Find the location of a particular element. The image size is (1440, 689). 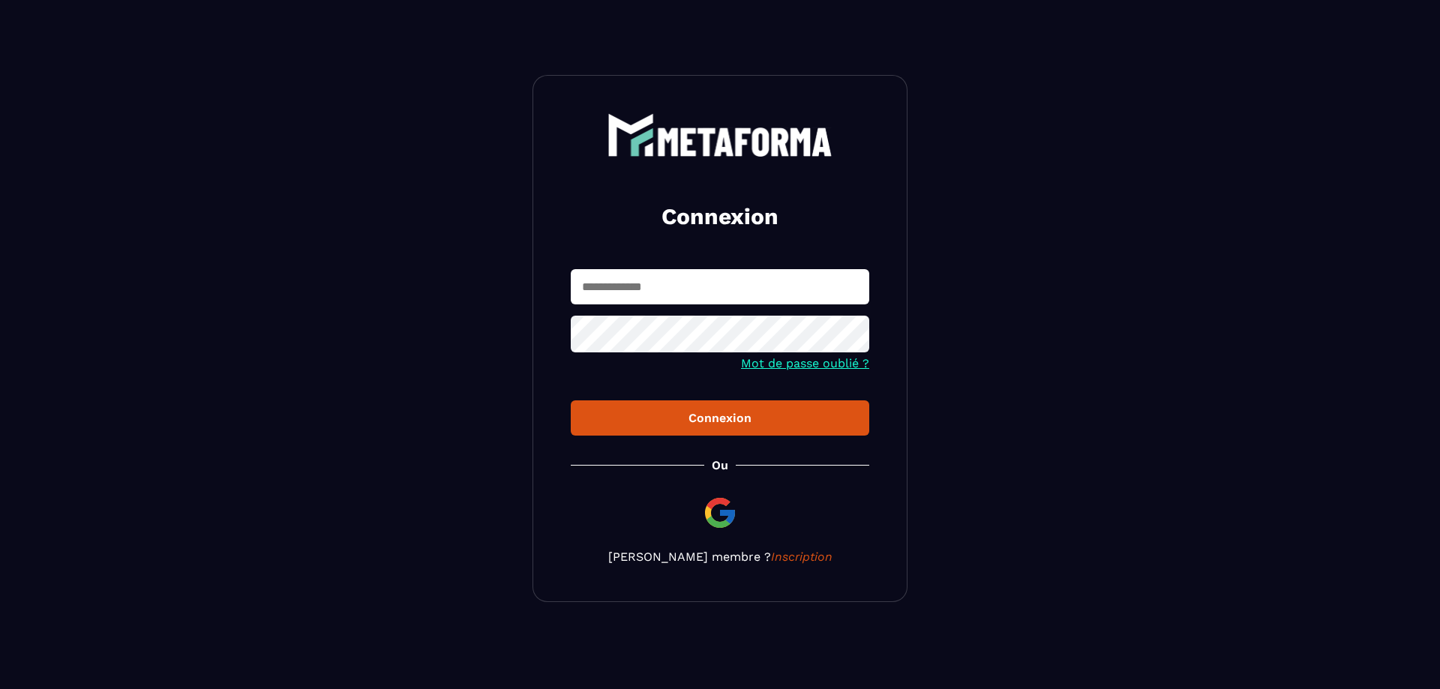

img: google is located at coordinates (720, 513).